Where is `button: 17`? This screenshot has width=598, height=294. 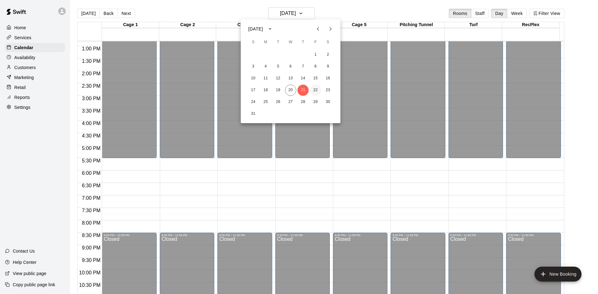
button: 17 is located at coordinates (253, 90).